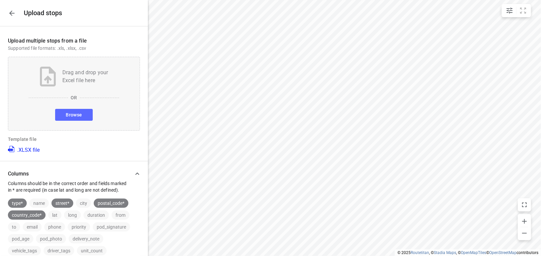 Image resolution: width=541 pixels, height=256 pixels. I want to click on p: Upload multiple stops from a file, so click(74, 41).